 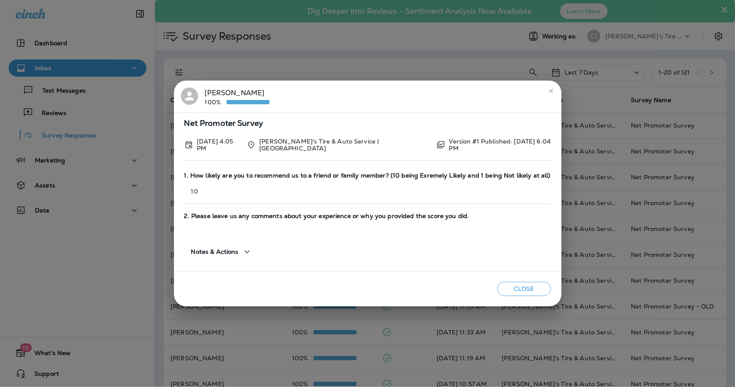 What do you see at coordinates (368, 216) in the screenshot?
I see `span: 2. Please leave us any comments about your experience or why you provided the score you did.` at bounding box center [368, 216].